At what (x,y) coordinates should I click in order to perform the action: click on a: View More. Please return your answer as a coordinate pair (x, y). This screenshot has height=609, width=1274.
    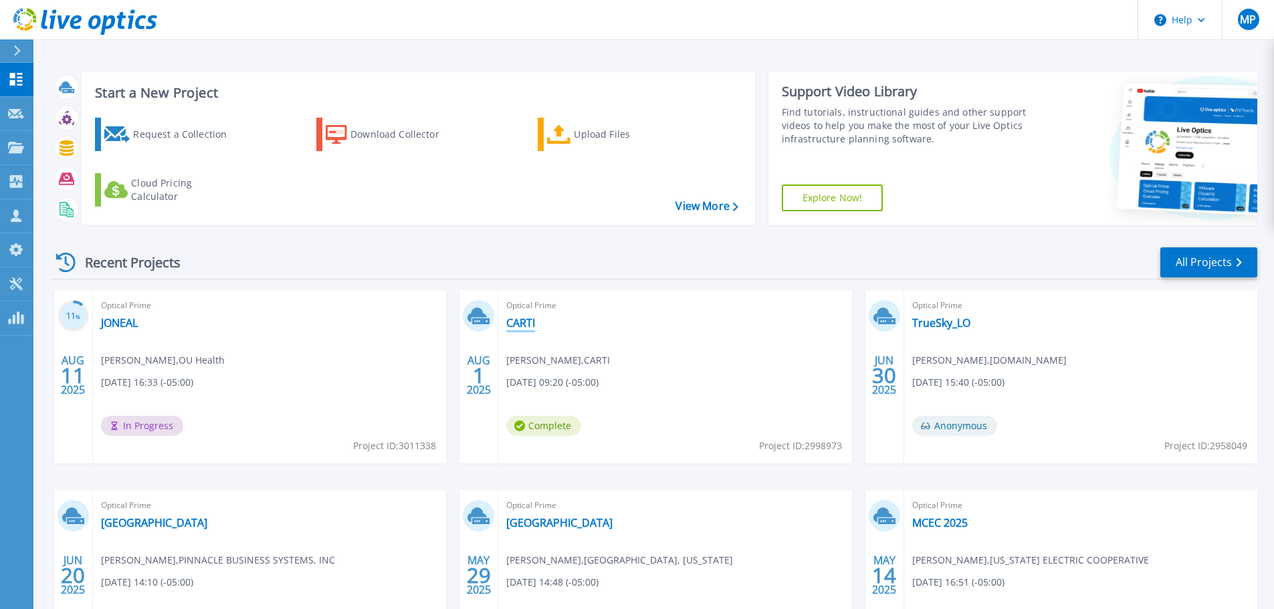
    Looking at the image, I should click on (706, 206).